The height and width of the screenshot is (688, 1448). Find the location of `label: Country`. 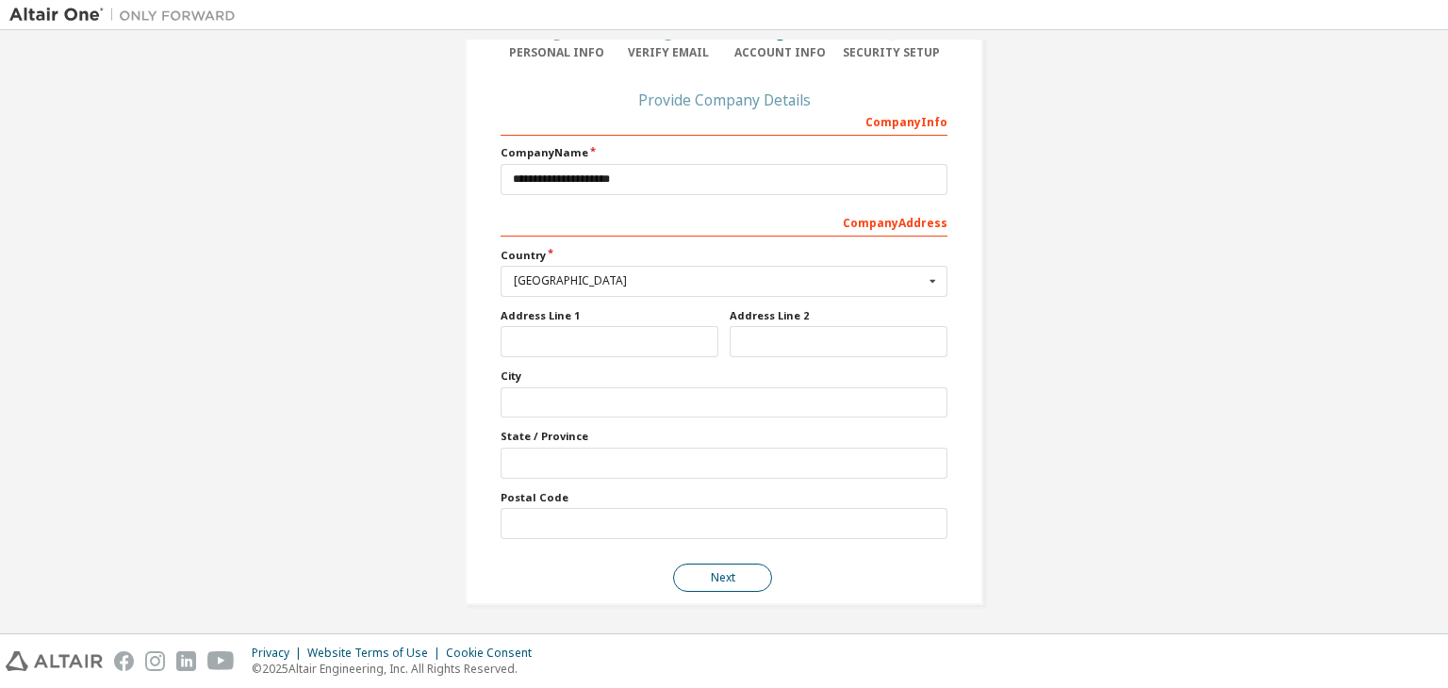

label: Country is located at coordinates (724, 255).